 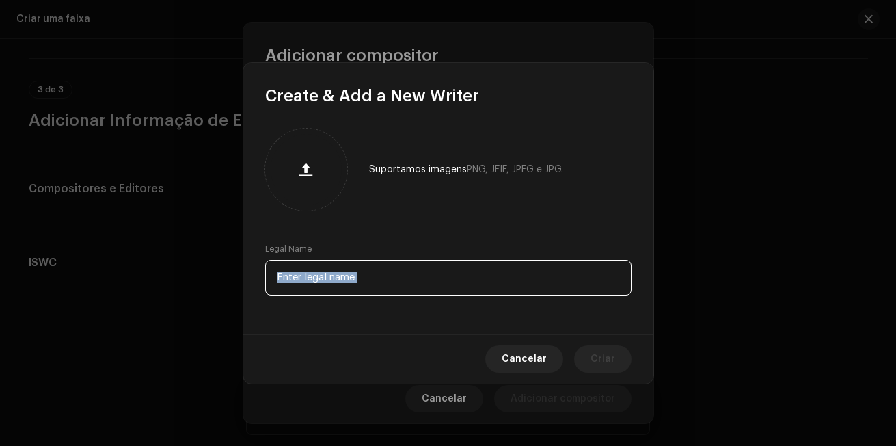 What do you see at coordinates (372, 96) in the screenshot?
I see `span: Create & Add a New Writer` at bounding box center [372, 96].